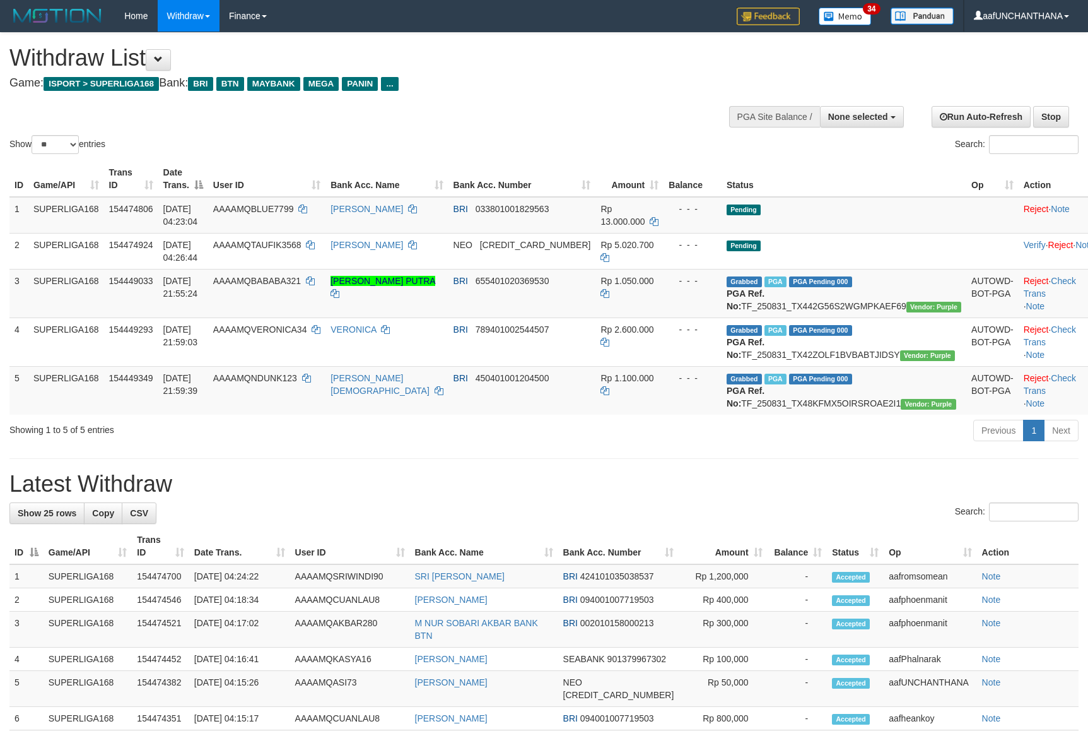  What do you see at coordinates (512, 281) in the screenshot?
I see `span: Copy 655401020369530 to clipboard` at bounding box center [512, 281].